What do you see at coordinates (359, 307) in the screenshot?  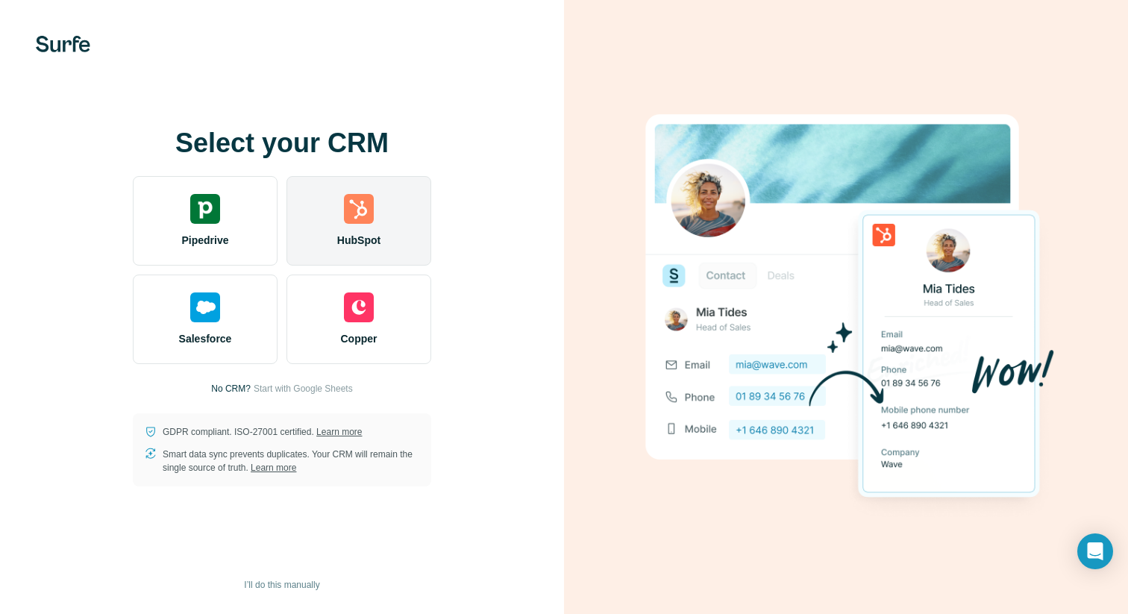 I see `img: copper's logo` at bounding box center [359, 307].